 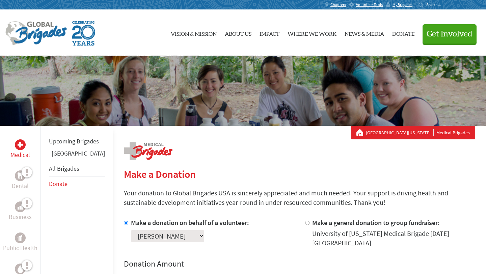 I want to click on span: Volunteer Tools, so click(x=370, y=5).